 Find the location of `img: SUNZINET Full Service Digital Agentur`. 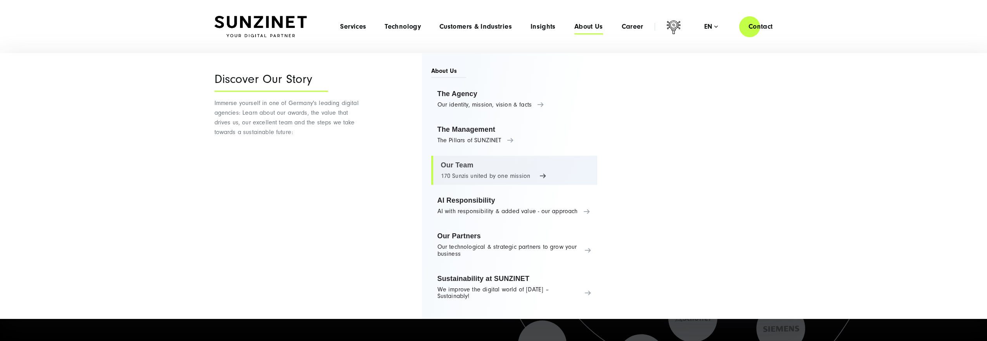

img: SUNZINET Full Service Digital Agentur is located at coordinates (261, 27).